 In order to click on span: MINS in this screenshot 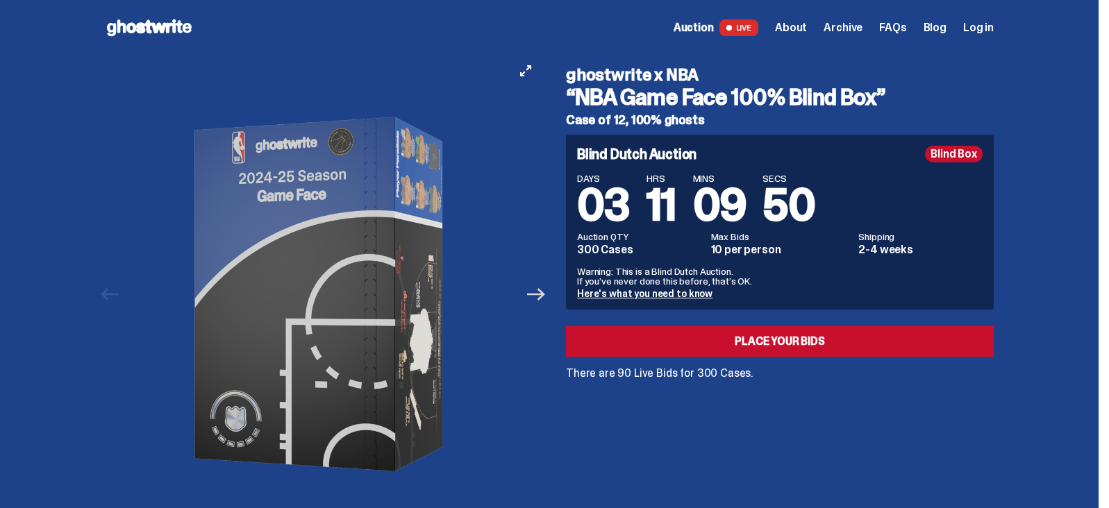, I will do `click(719, 178)`.